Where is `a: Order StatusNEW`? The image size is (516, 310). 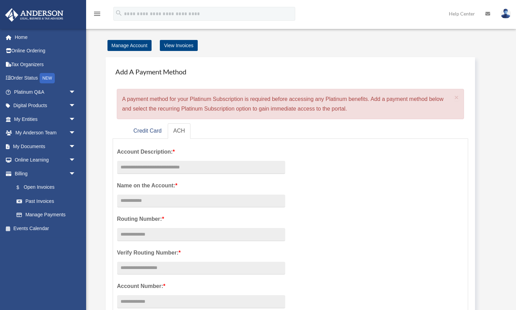
a: Order StatusNEW is located at coordinates (45, 78).